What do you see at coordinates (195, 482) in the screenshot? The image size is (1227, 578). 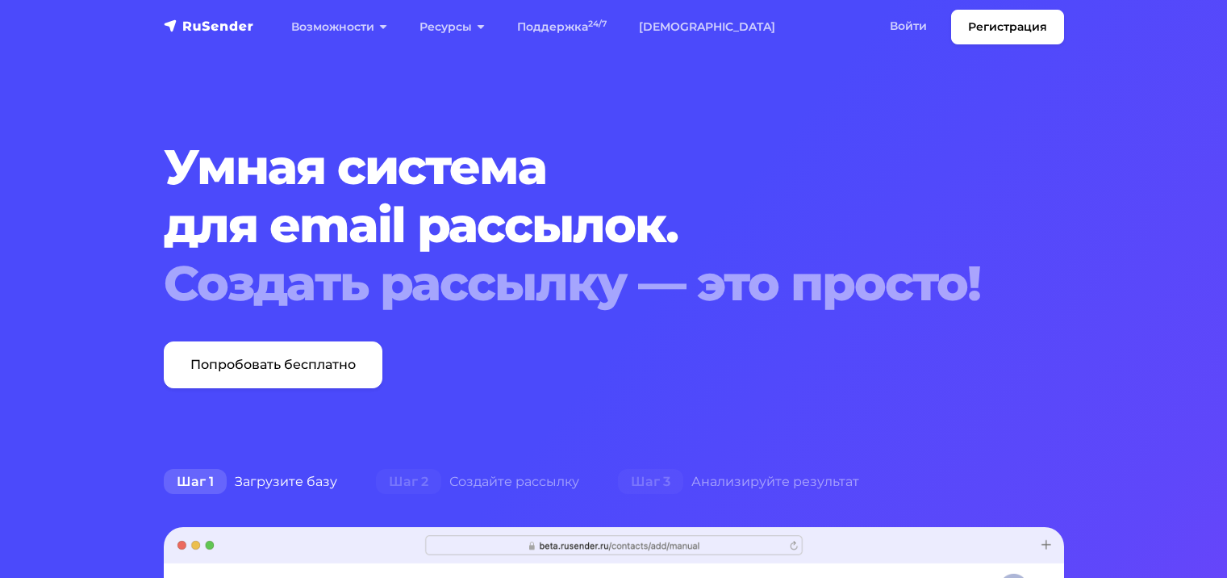 I see `span: Шаг 1` at bounding box center [195, 482].